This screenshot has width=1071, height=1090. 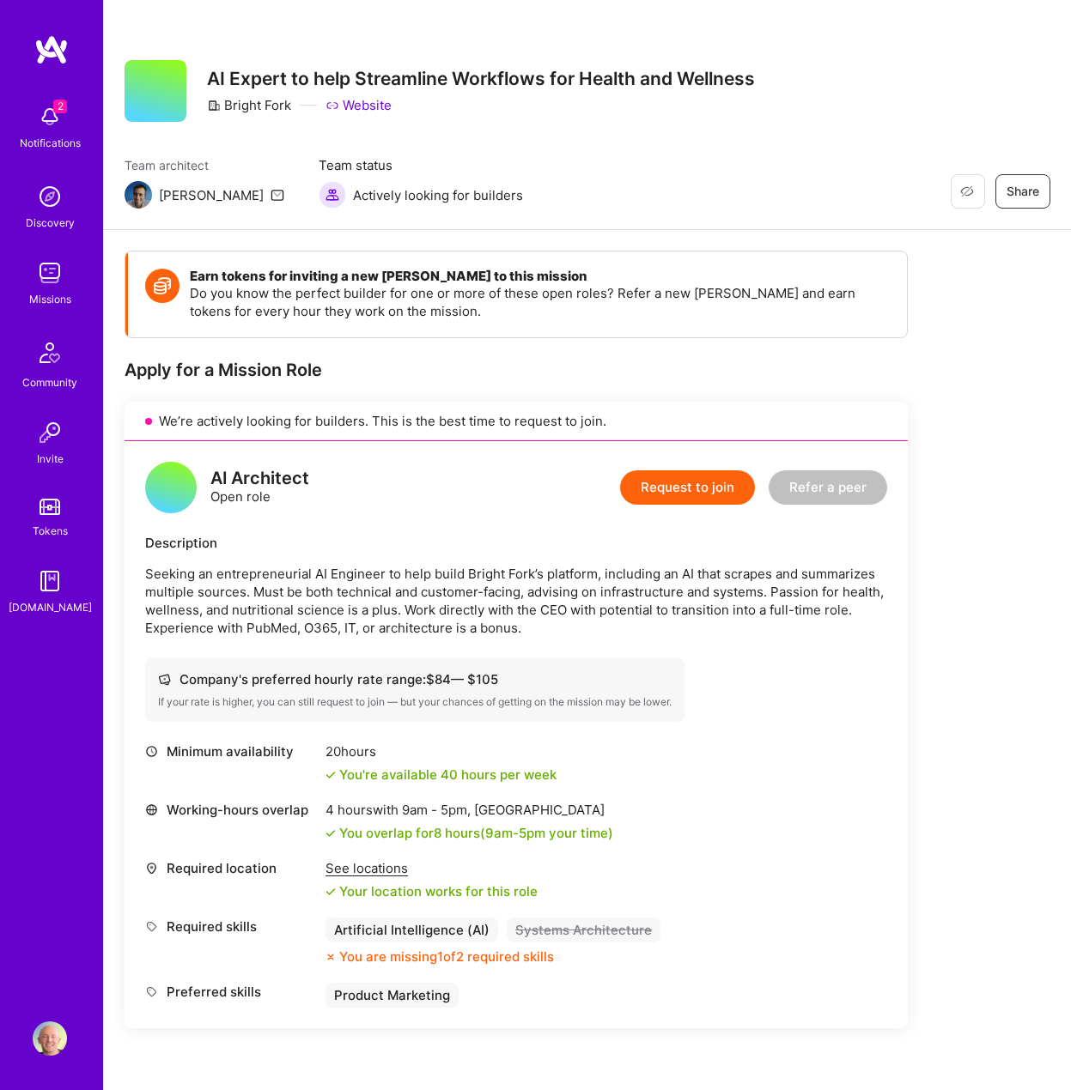 What do you see at coordinates (332, 195) in the screenshot?
I see `img: Actively looking for builders` at bounding box center [332, 195].